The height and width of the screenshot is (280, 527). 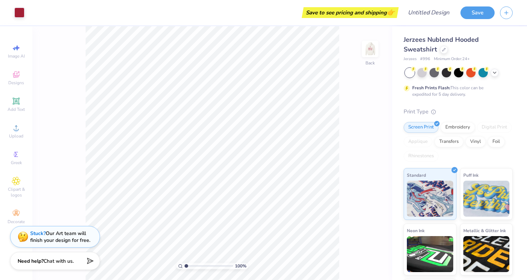 What do you see at coordinates (494, 127) in the screenshot?
I see `div: Digital Print` at bounding box center [494, 127].